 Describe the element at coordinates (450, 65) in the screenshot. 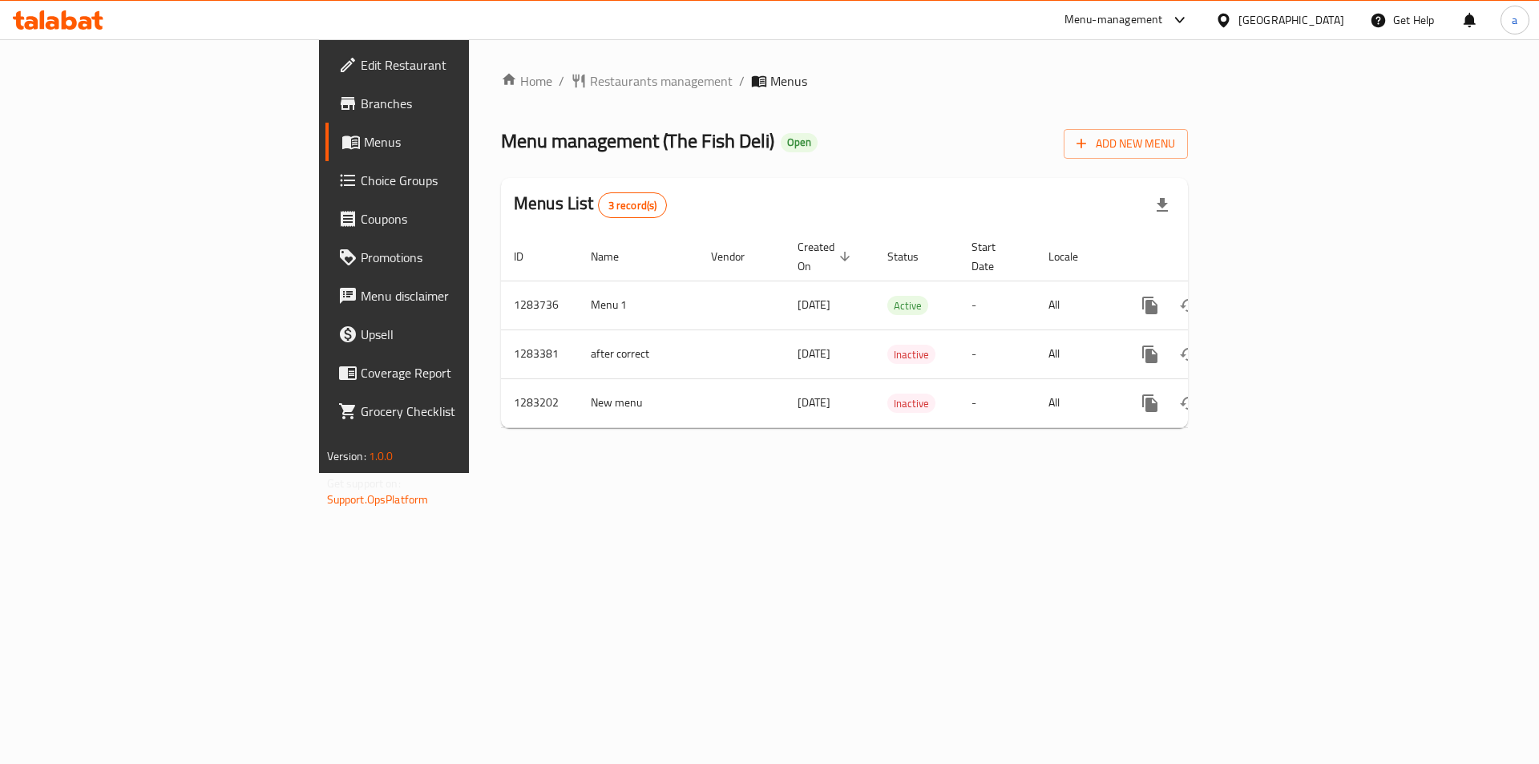

I see `a: Edit Restaurant` at that location.